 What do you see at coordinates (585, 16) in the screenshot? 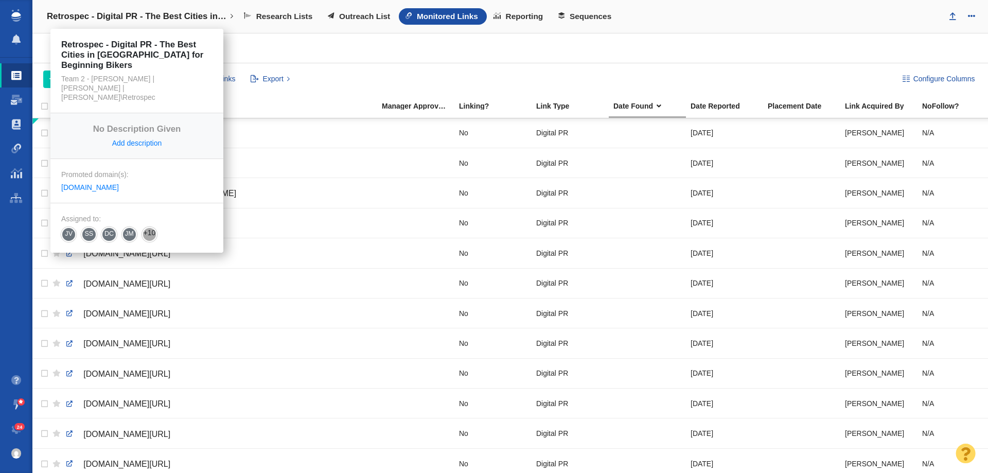
I see `a: Sequences` at bounding box center [585, 16].